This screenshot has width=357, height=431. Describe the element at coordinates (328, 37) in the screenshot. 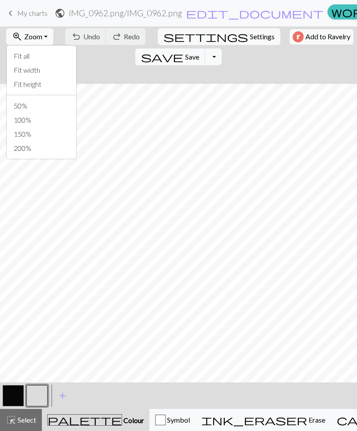

I see `span: Add to Ravelry` at that location.